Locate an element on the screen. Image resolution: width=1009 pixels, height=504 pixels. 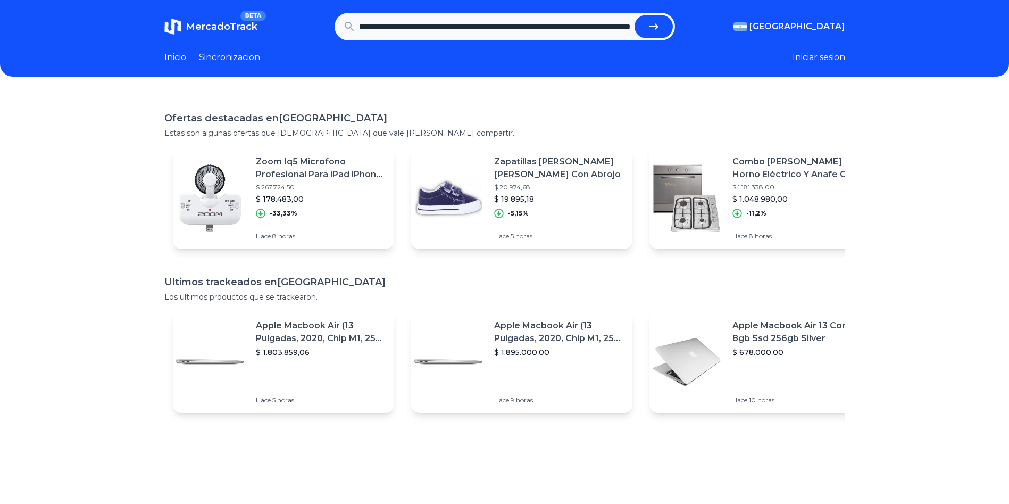
img: Argentina is located at coordinates (741, 27).